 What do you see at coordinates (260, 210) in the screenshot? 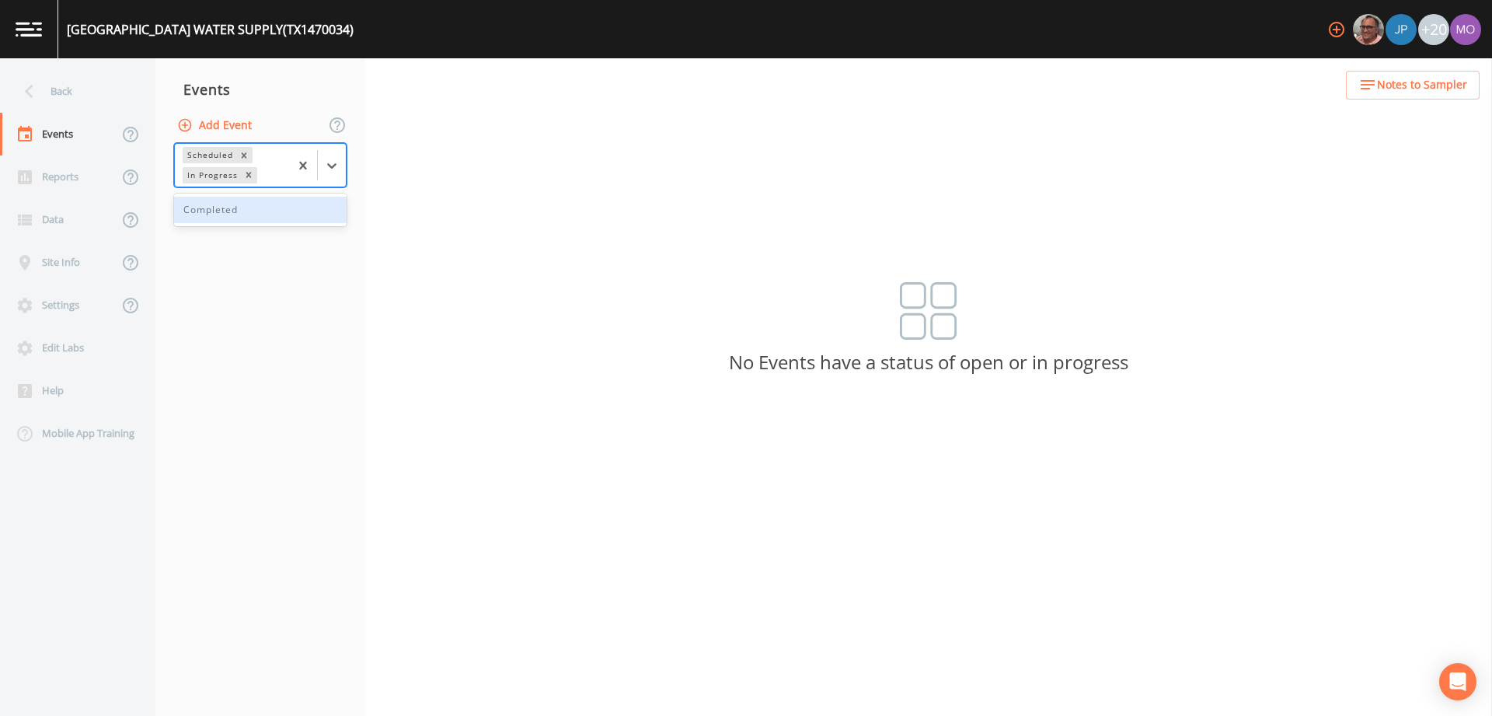
I see `div: Completed` at bounding box center [260, 210].